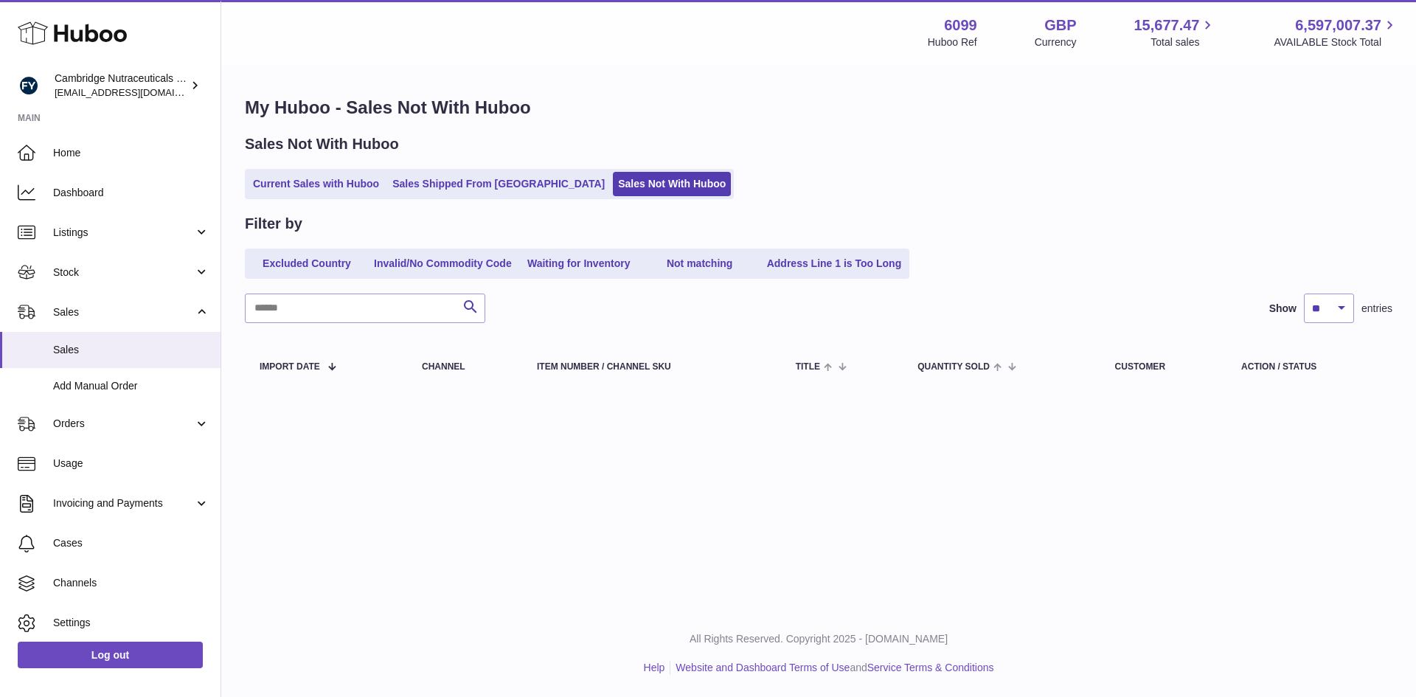 Image resolution: width=1416 pixels, height=697 pixels. I want to click on span: Settings, so click(131, 622).